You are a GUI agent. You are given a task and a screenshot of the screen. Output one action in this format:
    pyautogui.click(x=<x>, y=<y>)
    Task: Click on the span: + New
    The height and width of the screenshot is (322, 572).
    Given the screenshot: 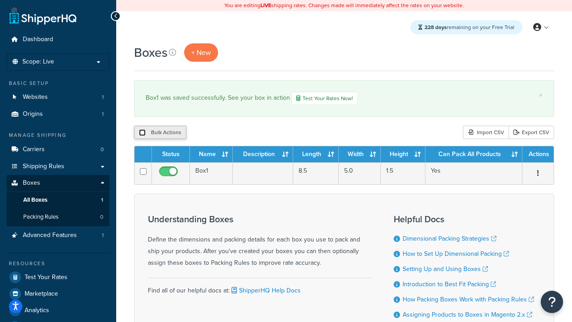 What is the action you would take?
    pyautogui.click(x=201, y=52)
    